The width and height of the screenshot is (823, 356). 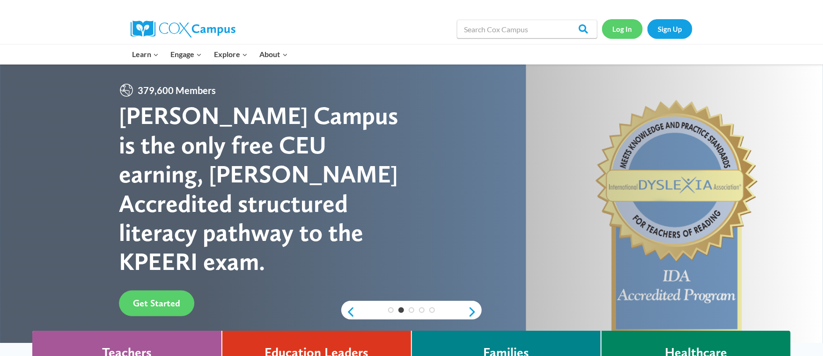 I want to click on a: next, so click(x=475, y=312).